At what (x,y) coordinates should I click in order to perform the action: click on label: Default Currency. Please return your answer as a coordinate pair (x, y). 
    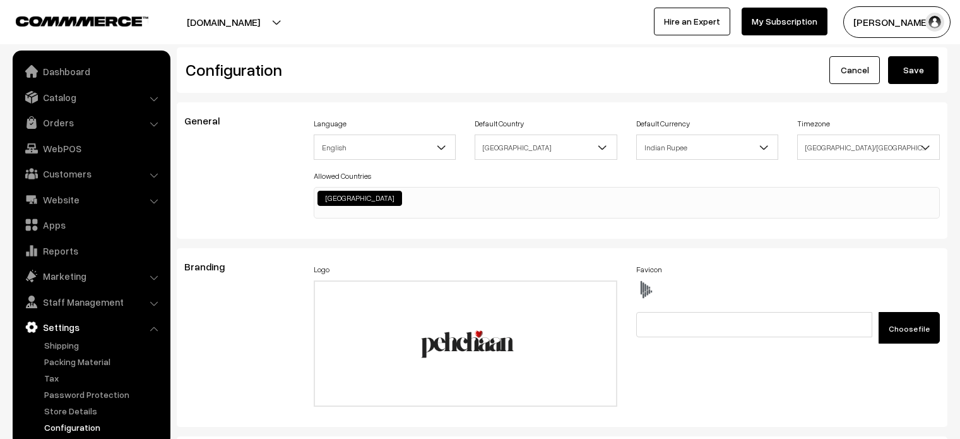
    Looking at the image, I should click on (663, 124).